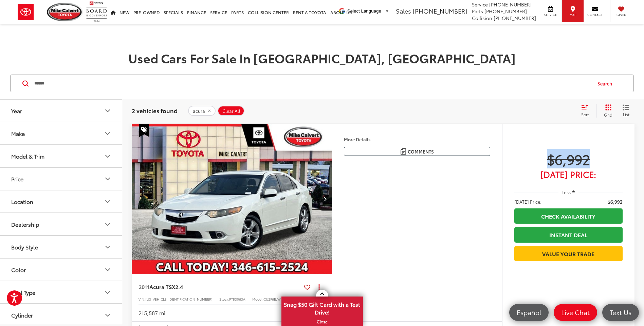 This screenshot has width=644, height=326. I want to click on span: Sales, so click(403, 11).